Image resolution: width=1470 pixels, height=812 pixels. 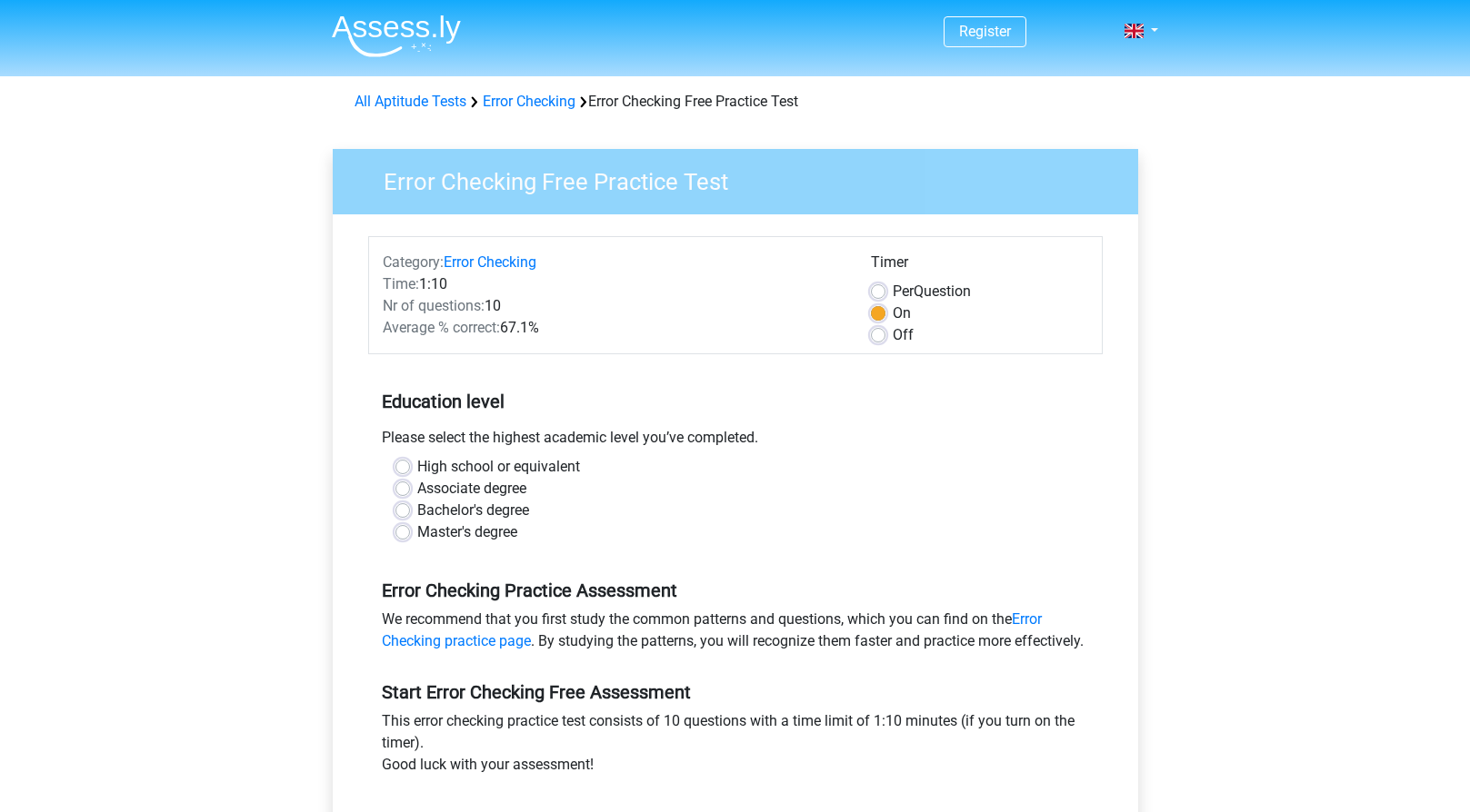 What do you see at coordinates (712, 630) in the screenshot?
I see `a: Error Checking practice page` at bounding box center [712, 630].